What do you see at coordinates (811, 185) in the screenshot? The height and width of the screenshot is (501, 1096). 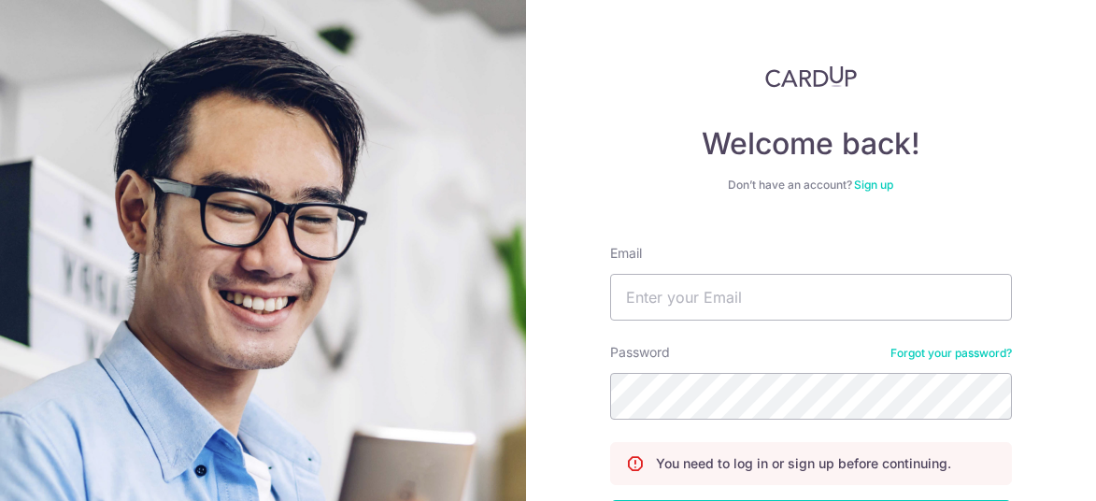 I see `div: Don’t have an account?` at bounding box center [811, 185].